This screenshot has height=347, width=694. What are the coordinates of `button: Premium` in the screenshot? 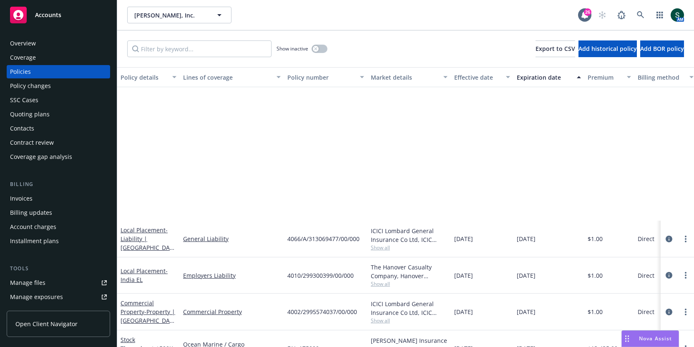 It's located at (609, 77).